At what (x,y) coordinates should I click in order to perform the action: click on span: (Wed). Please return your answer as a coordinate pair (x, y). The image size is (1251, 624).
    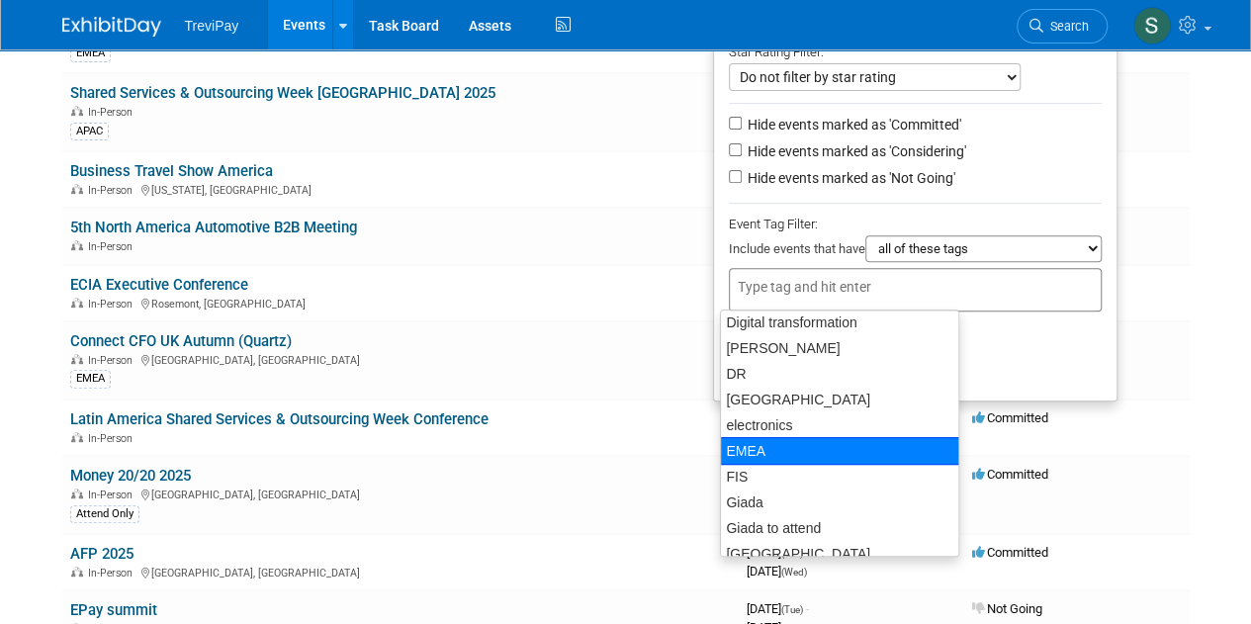
    Looking at the image, I should click on (794, 572).